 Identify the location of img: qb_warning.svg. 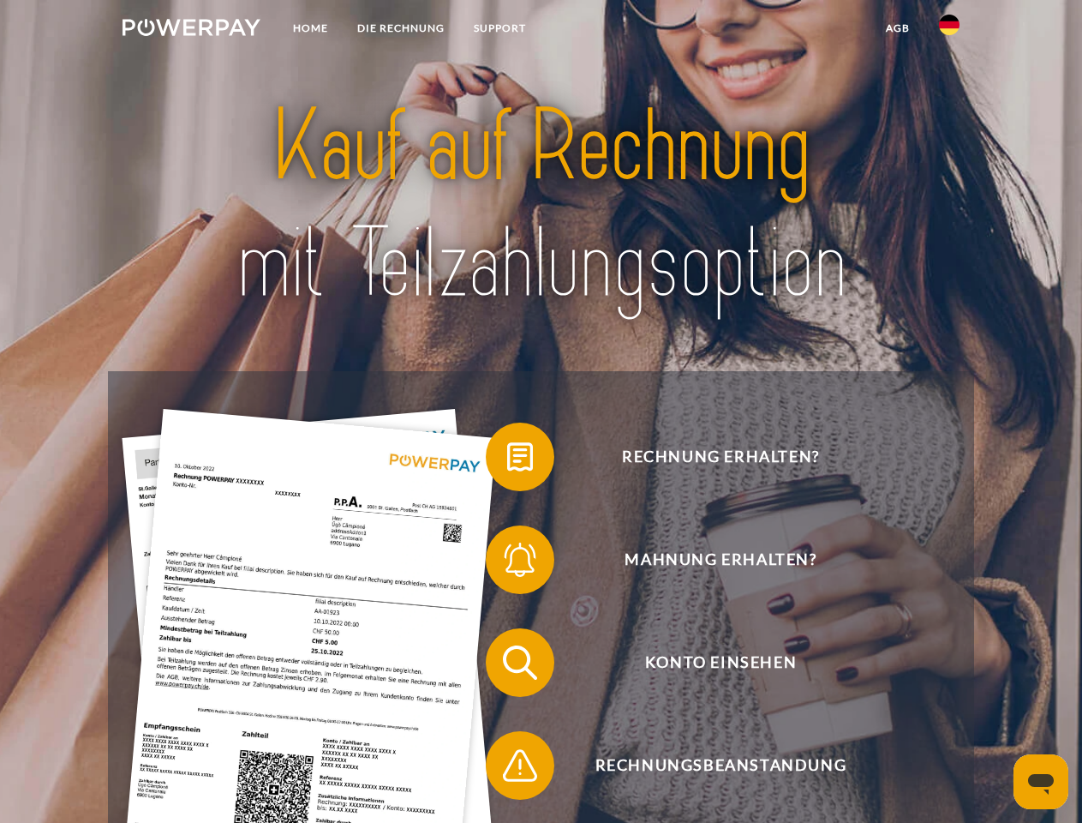
(520, 765).